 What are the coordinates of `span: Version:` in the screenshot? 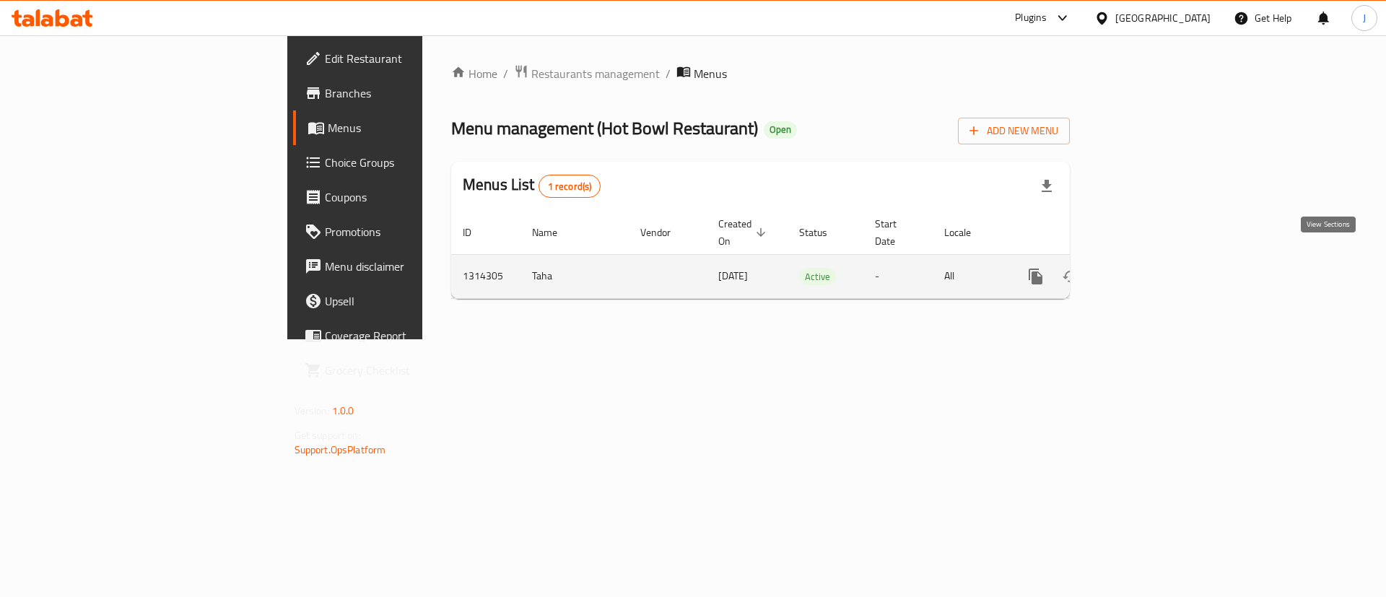 It's located at (312, 411).